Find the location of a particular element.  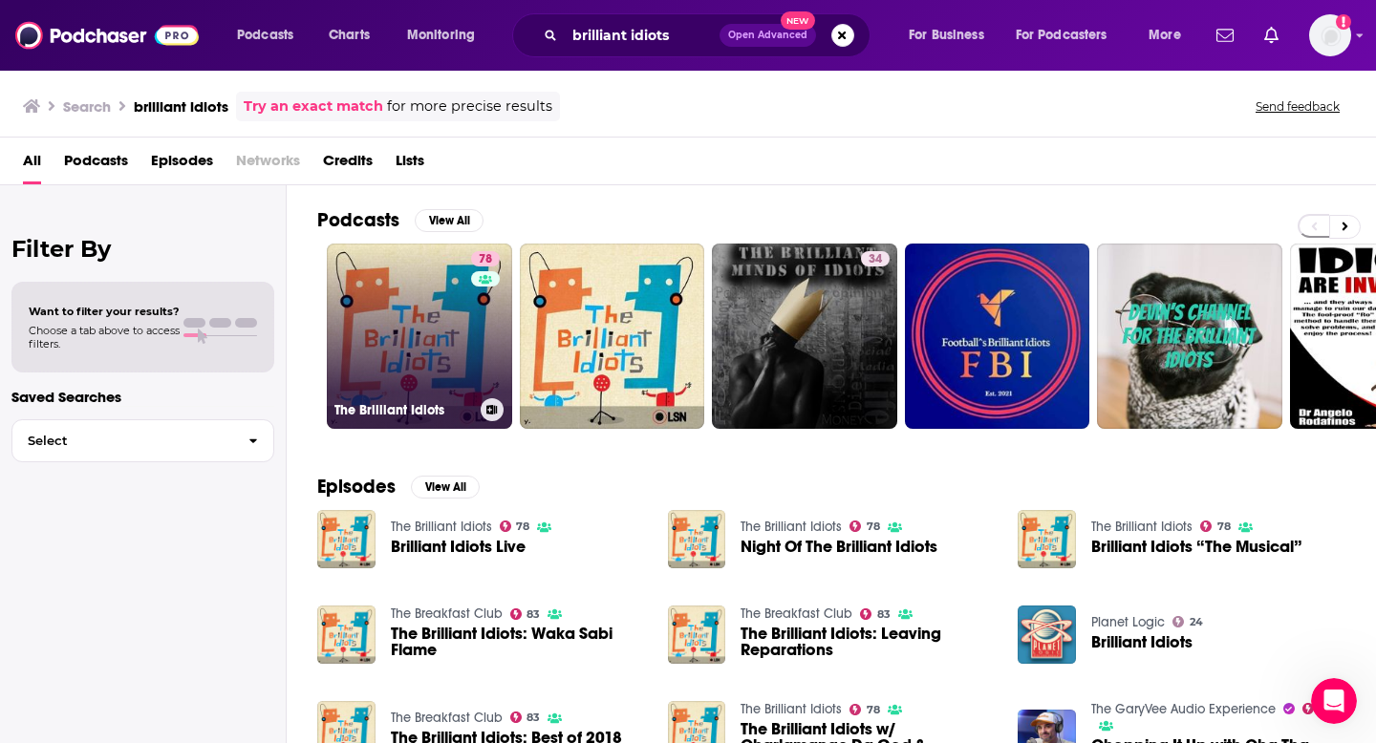

span: Logged in as megcassidy is located at coordinates (1330, 35).